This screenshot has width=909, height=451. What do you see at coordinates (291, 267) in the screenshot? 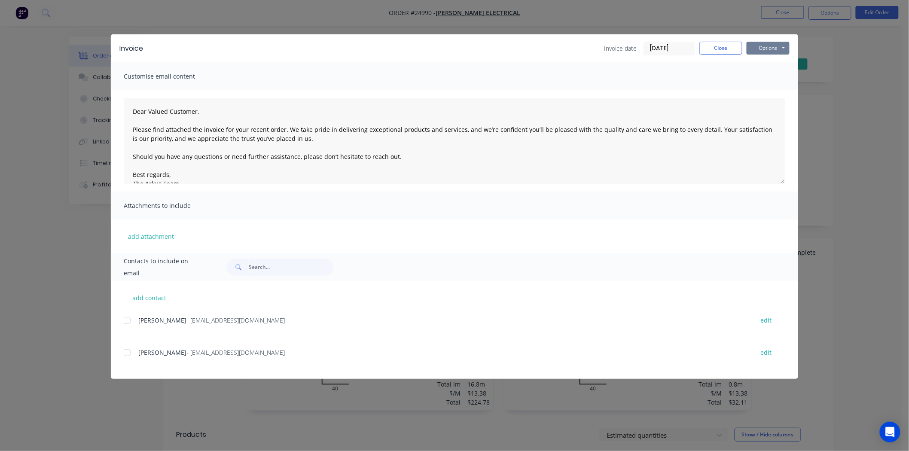
I see `input: Search...` at bounding box center [291, 267].